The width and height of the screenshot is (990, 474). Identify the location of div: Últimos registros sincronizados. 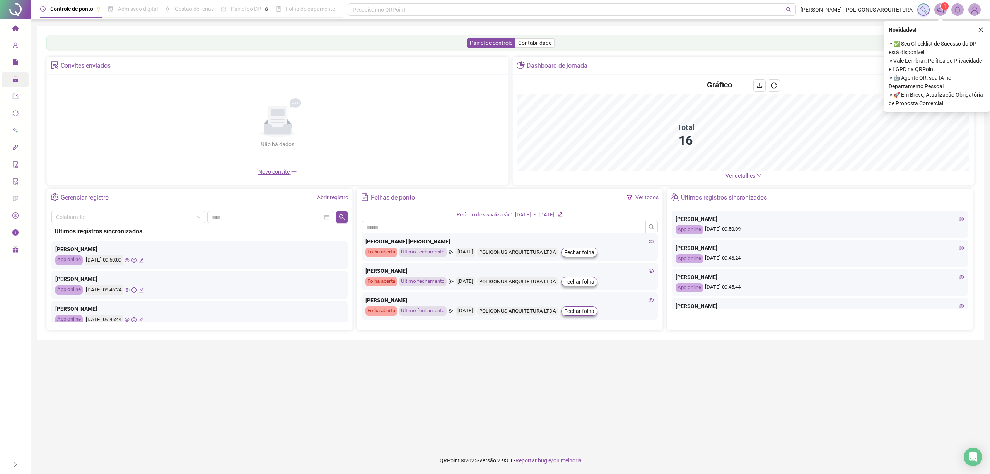
(200, 231).